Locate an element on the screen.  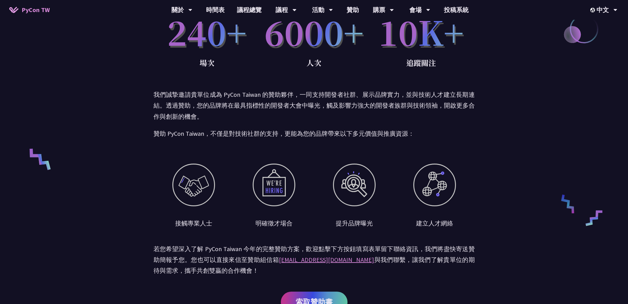
p: 若您希望深入了解 PyCon Taiwan 今年的完整贊助方案，歡迎點擊下方按鈕填寫表單留下聯絡資訊，我們將盡快寄送贊助簡報予您。您也可以直接來信至贊助組信箱 與我們聯繫，讓我們了解貴單位的期待... is located at coordinates (314, 259).